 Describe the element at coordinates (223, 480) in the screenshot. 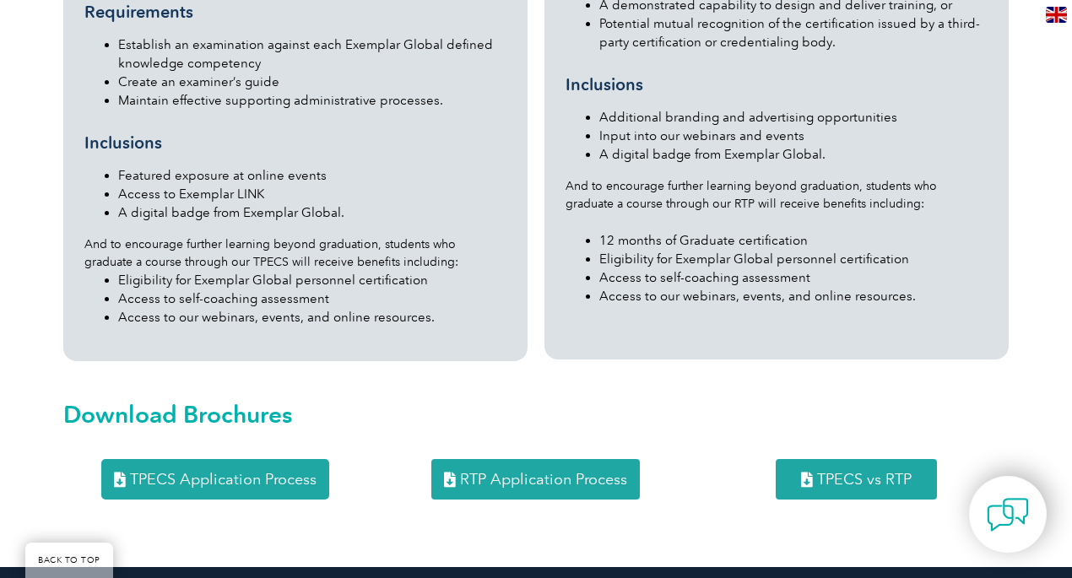

I see `span: TPECS Application Process` at that location.